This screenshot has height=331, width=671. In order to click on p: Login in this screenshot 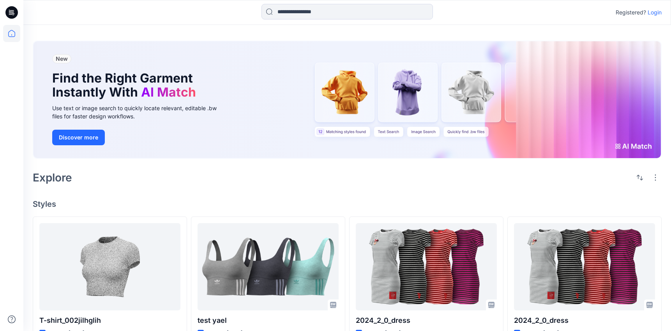, I will do `click(654, 12)`.